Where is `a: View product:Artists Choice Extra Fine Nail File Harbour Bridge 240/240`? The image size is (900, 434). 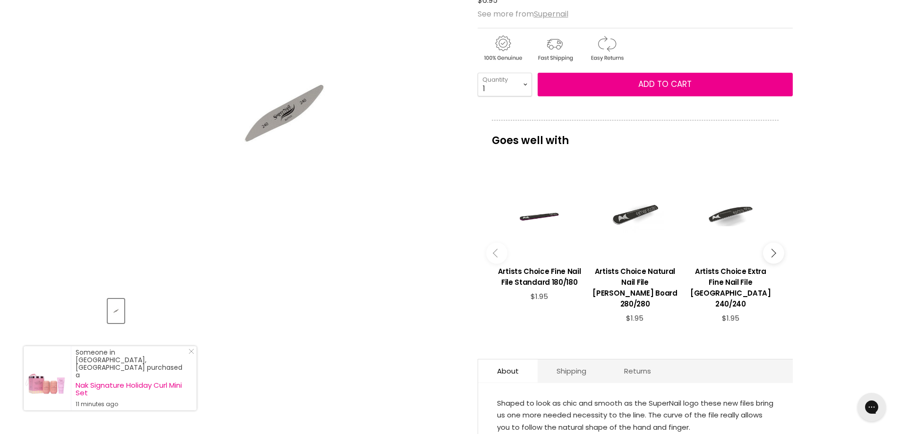 a: View product:Artists Choice Extra Fine Nail File Harbour Bridge 240/240 is located at coordinates (731, 286).